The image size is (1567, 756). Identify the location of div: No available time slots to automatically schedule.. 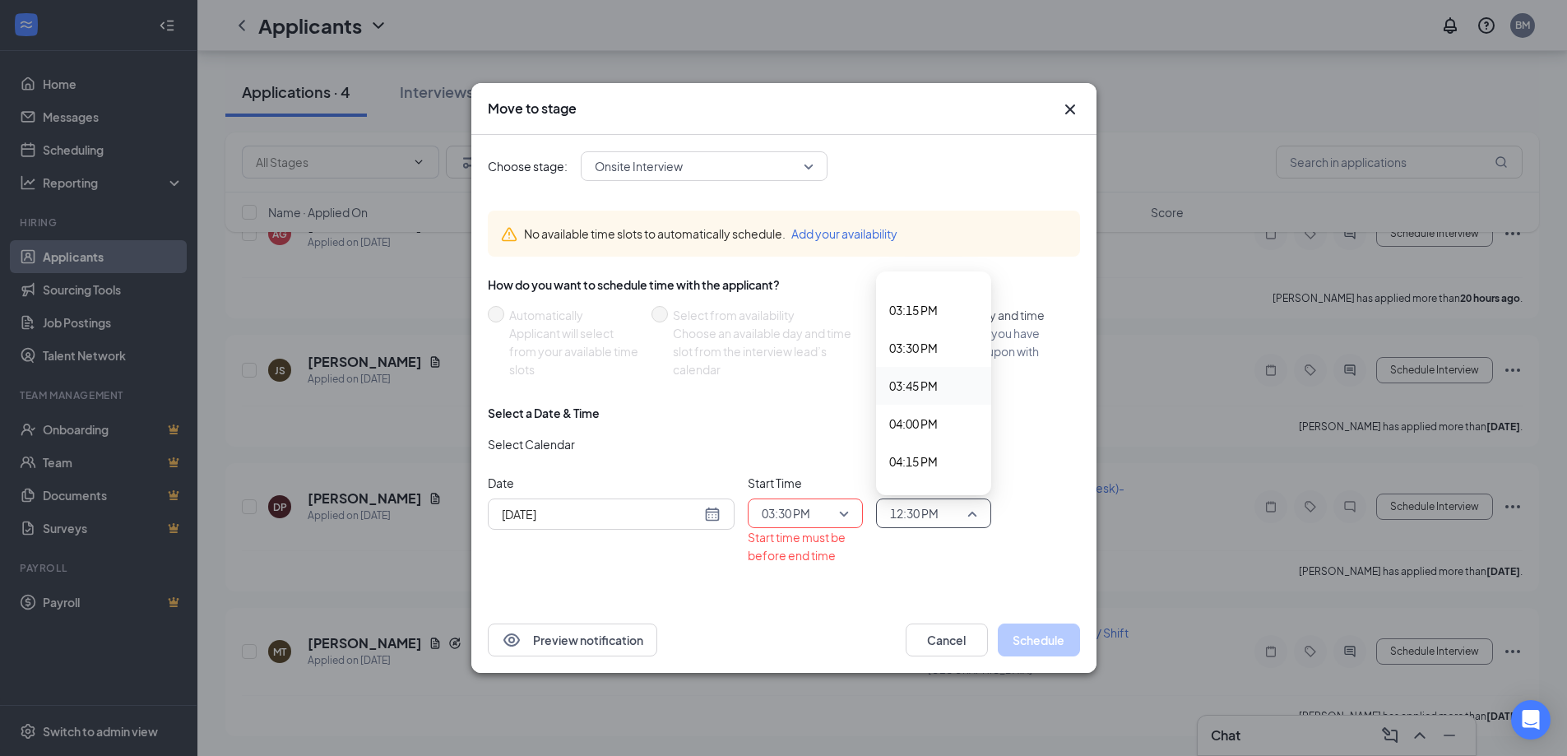
(795, 234).